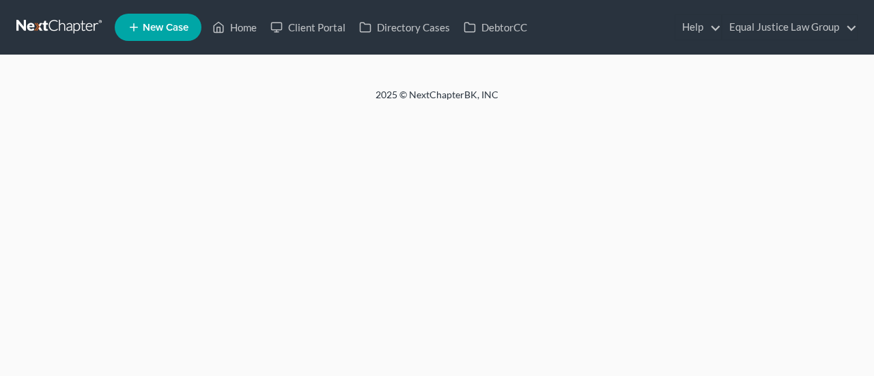 This screenshot has width=874, height=376. I want to click on a: Directory Cases, so click(404, 27).